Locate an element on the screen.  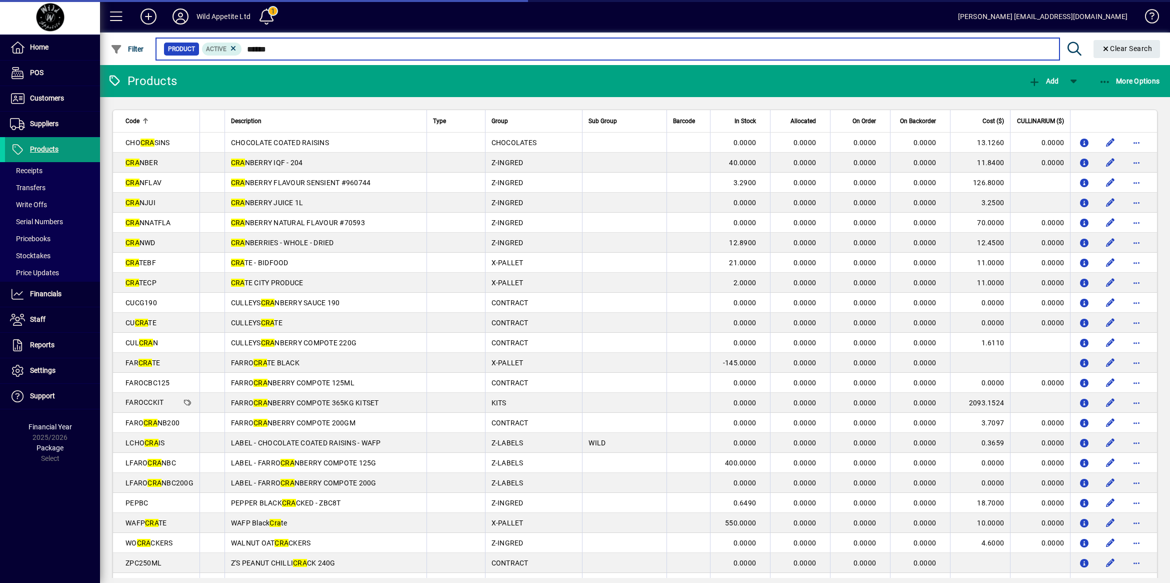
span: Add is located at coordinates (1044, 81).